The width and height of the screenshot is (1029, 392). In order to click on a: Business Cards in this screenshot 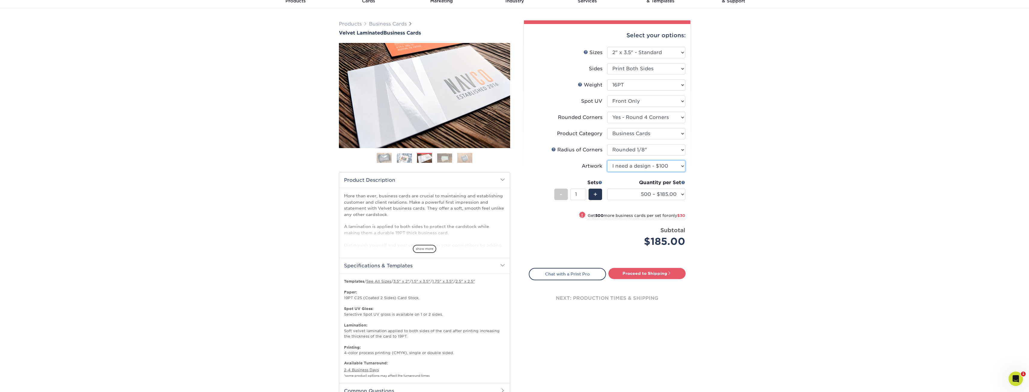, I will do `click(388, 24)`.